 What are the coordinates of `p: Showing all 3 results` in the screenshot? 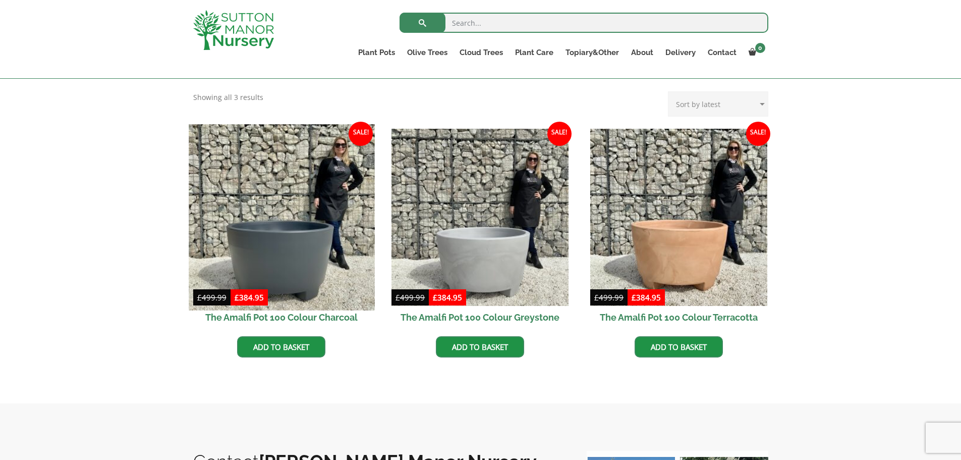 It's located at (228, 97).